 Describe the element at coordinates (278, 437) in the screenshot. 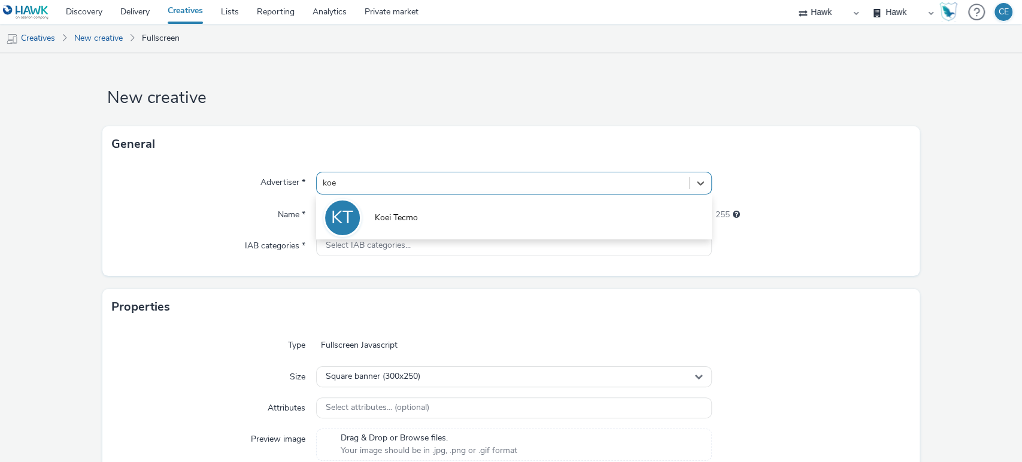

I see `label: Preview image` at that location.